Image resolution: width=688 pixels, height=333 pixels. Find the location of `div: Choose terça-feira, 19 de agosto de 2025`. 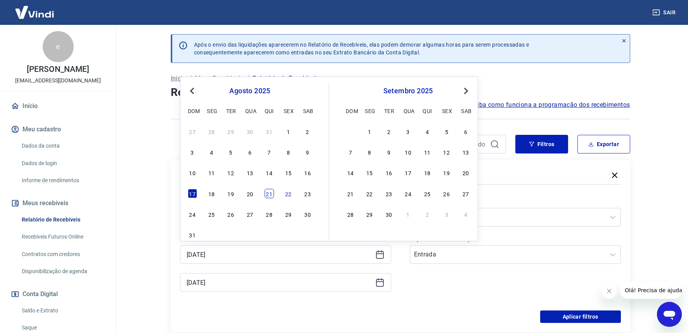

div: Choose terça-feira, 19 de agosto de 2025 is located at coordinates (231, 193).